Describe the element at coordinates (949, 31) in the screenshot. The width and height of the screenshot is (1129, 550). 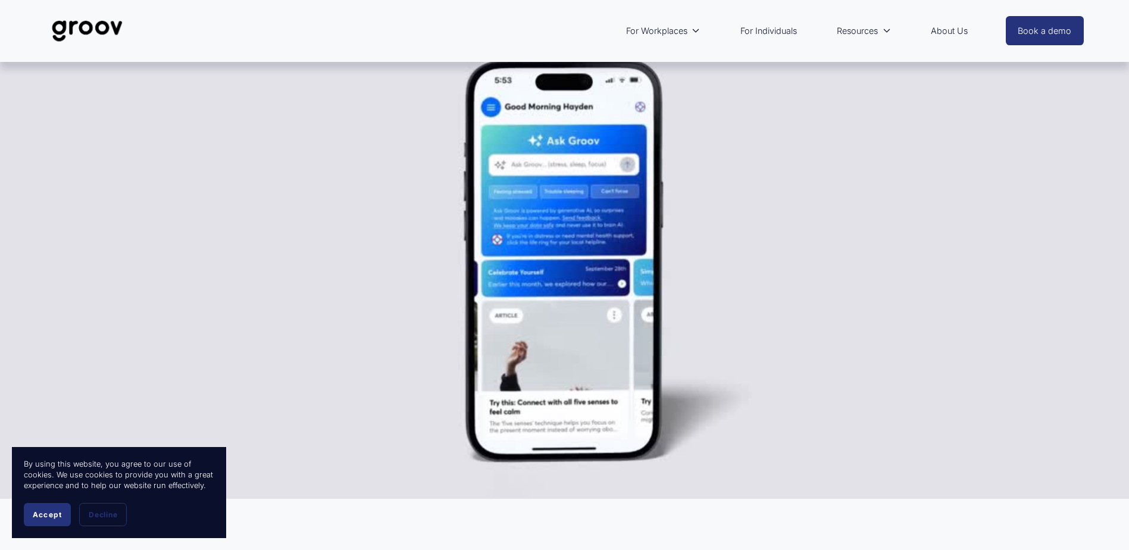
I see `a: About Us` at that location.